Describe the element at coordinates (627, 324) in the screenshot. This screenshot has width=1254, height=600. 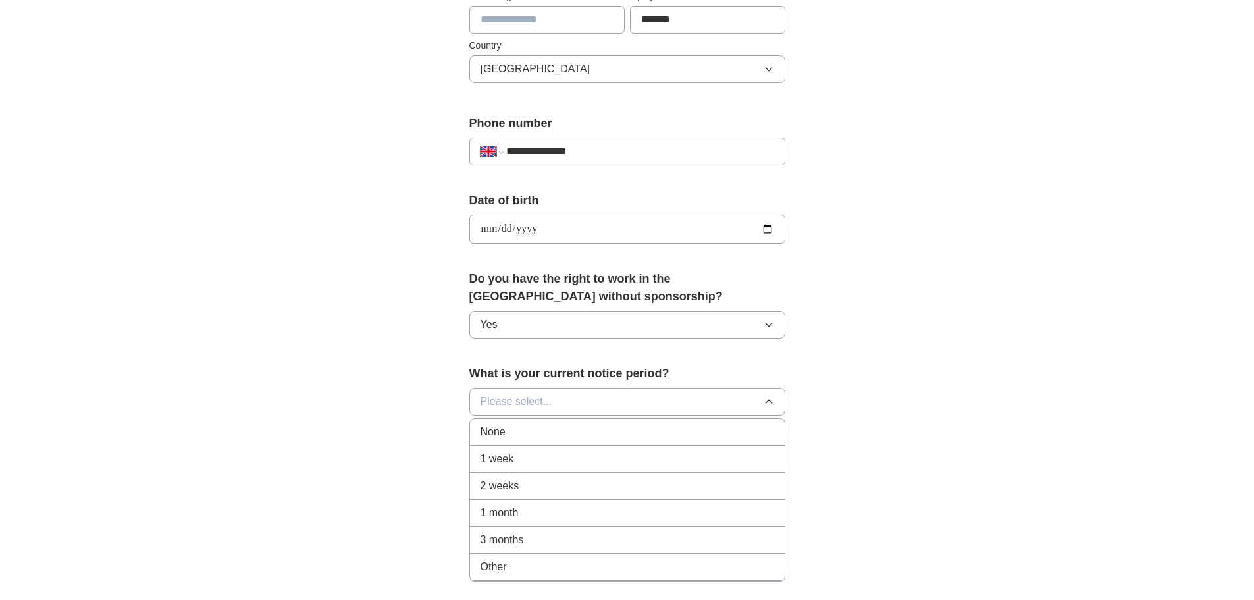
I see `button: Yes` at that location.